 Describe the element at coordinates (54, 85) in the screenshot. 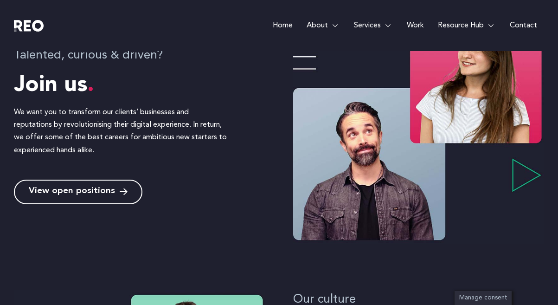

I see `span: Join us` at that location.